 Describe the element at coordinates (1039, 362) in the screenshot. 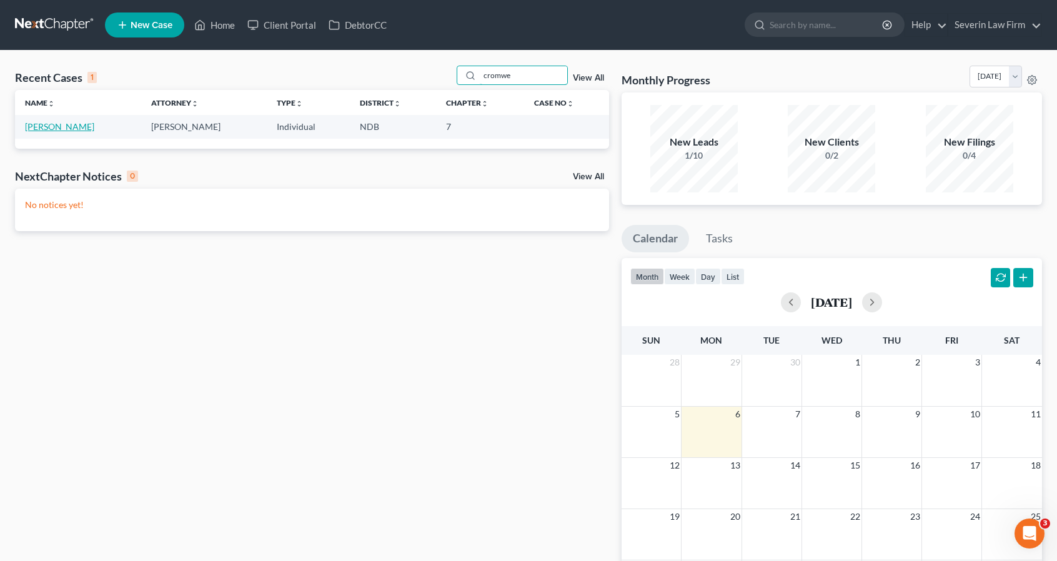

I see `span: 4` at that location.